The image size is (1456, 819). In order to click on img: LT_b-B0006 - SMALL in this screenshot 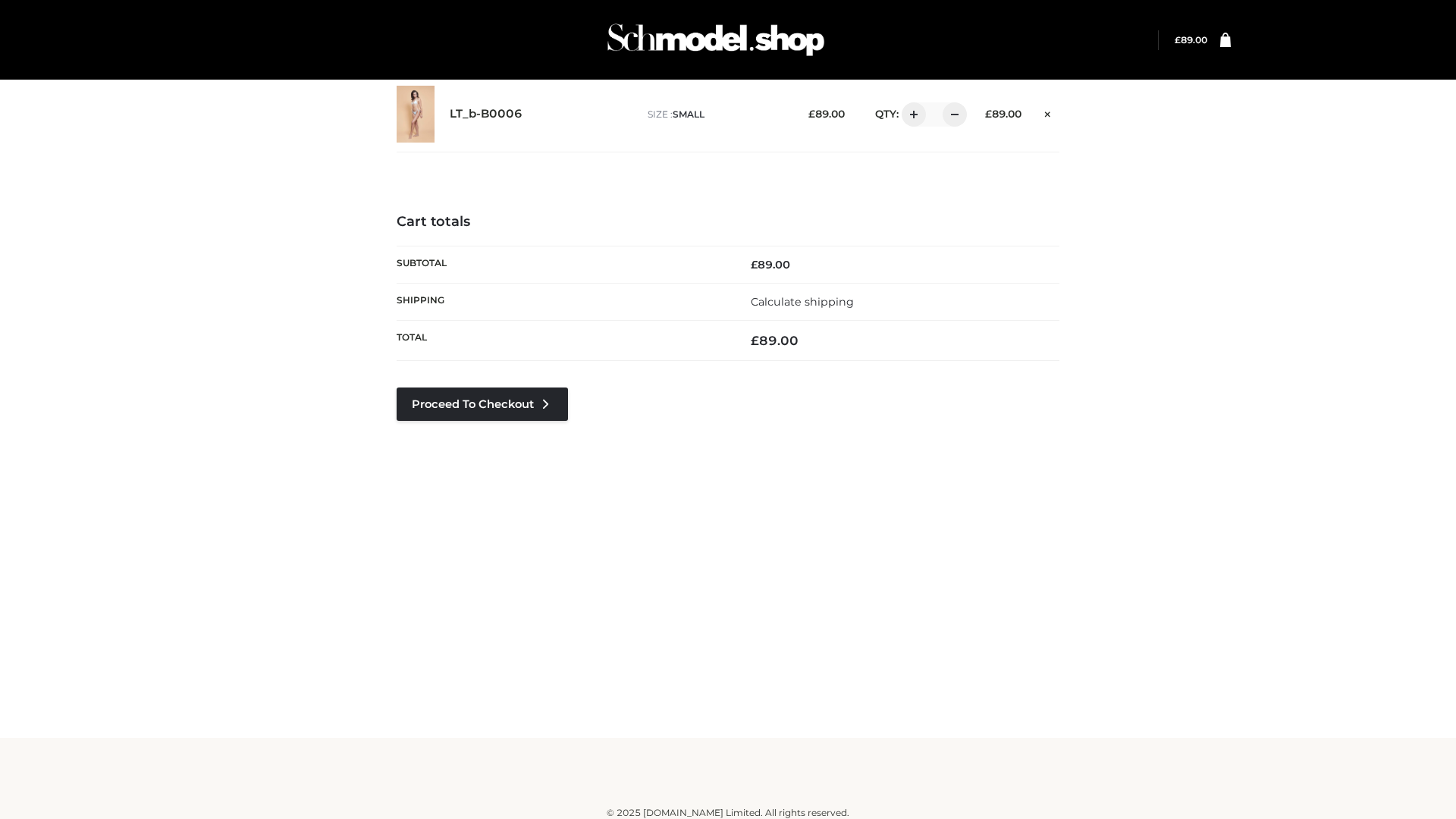, I will do `click(415, 114)`.